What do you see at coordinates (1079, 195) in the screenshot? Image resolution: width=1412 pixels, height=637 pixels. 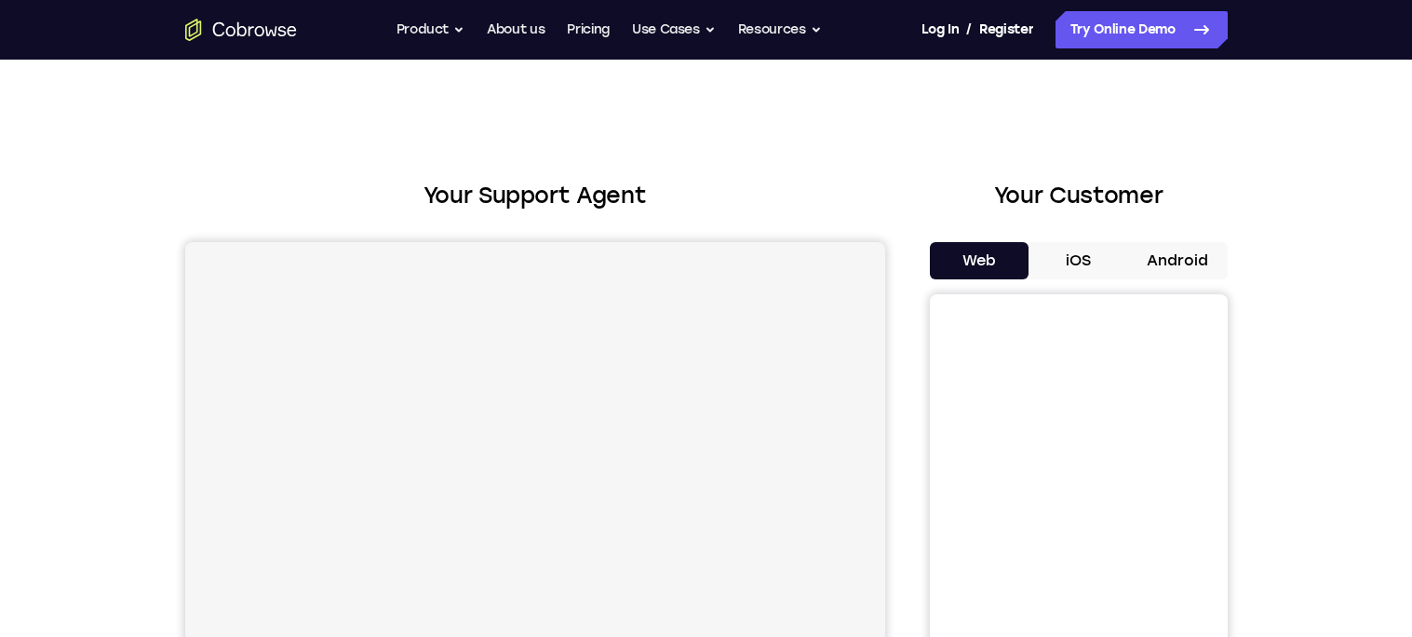 I see `h2: Your Customer` at bounding box center [1079, 195].